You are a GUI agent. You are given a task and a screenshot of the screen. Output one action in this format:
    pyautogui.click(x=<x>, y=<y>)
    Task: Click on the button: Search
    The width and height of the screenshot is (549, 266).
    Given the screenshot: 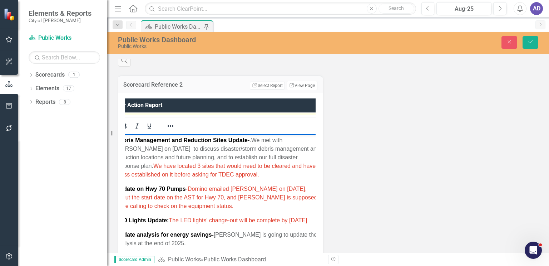 What is the action you would take?
    pyautogui.click(x=397, y=9)
    